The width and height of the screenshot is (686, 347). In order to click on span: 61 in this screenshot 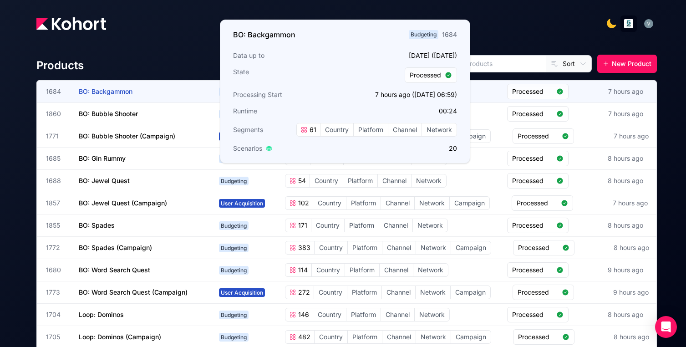, I will do `click(312, 130)`.